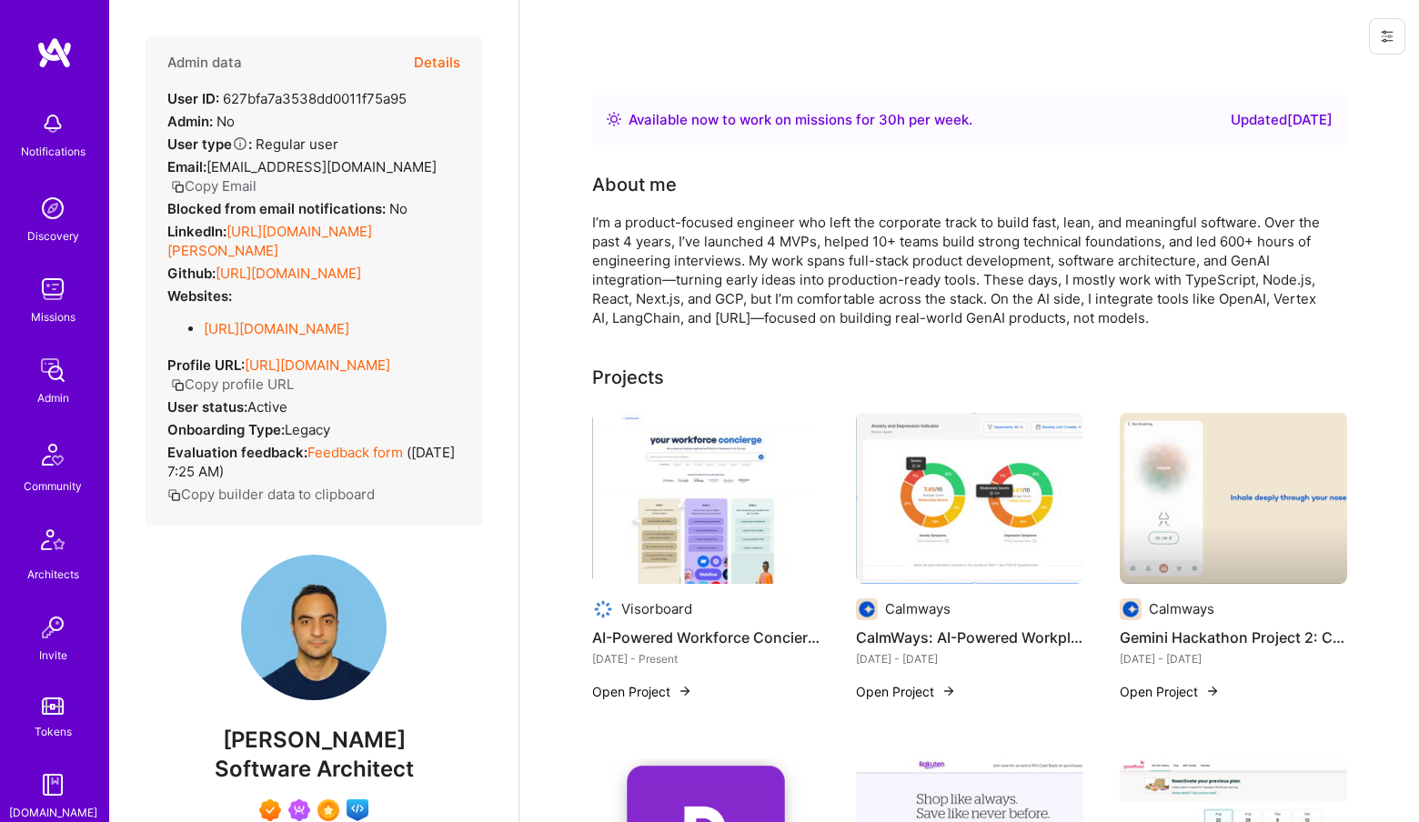  Describe the element at coordinates (627, 377) in the screenshot. I see `div: Projects` at that location.